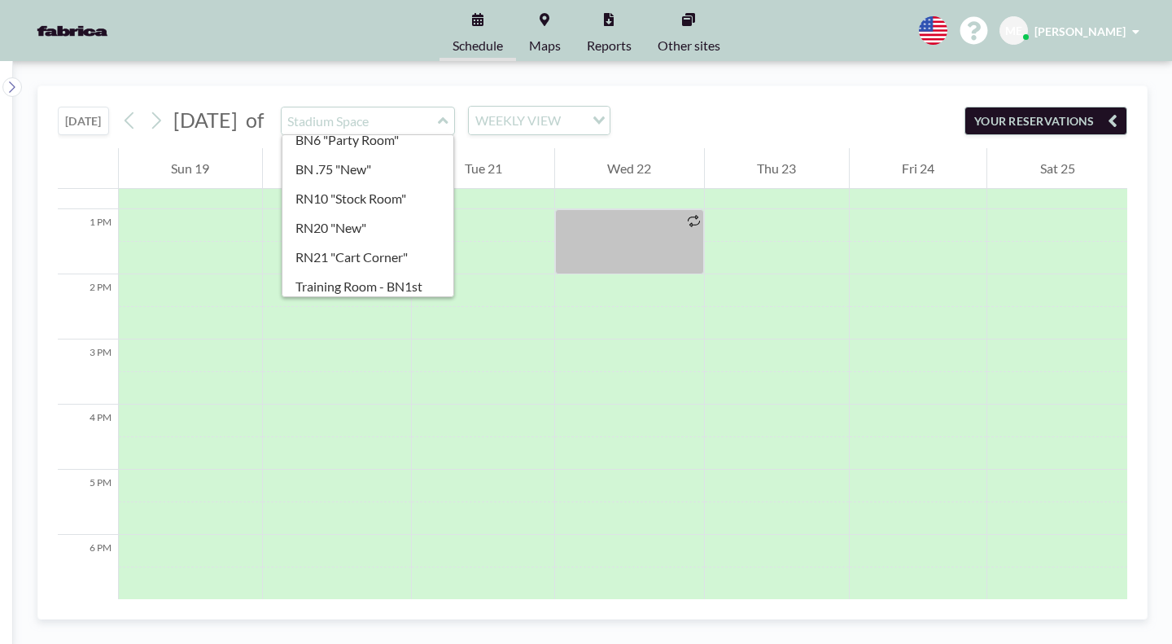  I want to click on span: ME, so click(1013, 31).